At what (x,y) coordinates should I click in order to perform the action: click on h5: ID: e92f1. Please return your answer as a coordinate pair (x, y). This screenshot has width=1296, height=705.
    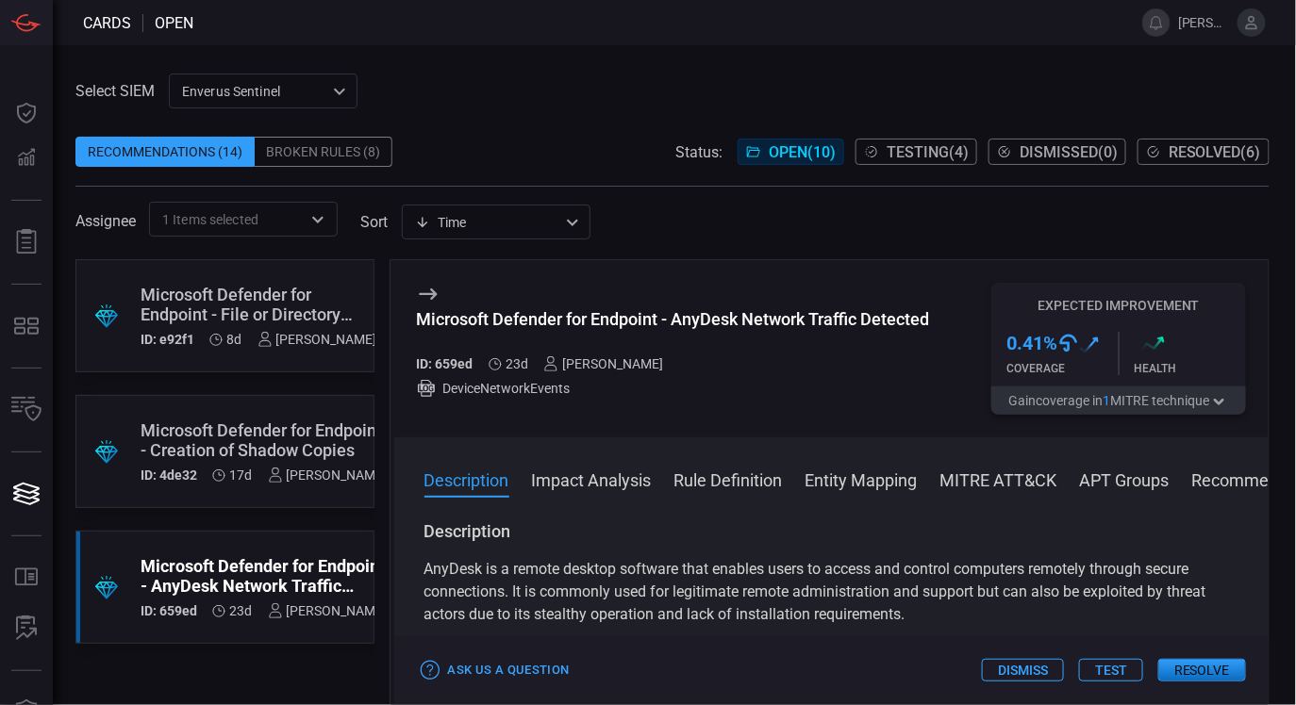
    Looking at the image, I should click on (167, 340).